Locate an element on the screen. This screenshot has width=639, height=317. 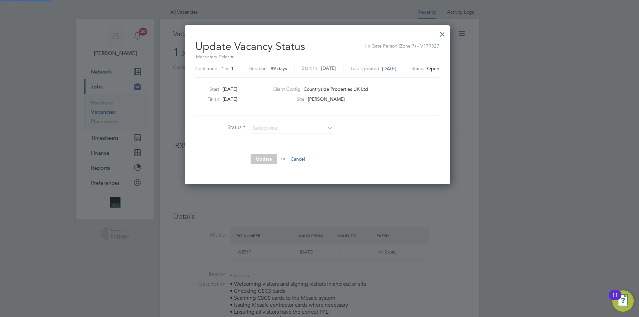
div: Mandatory Fields is located at coordinates (317, 57).